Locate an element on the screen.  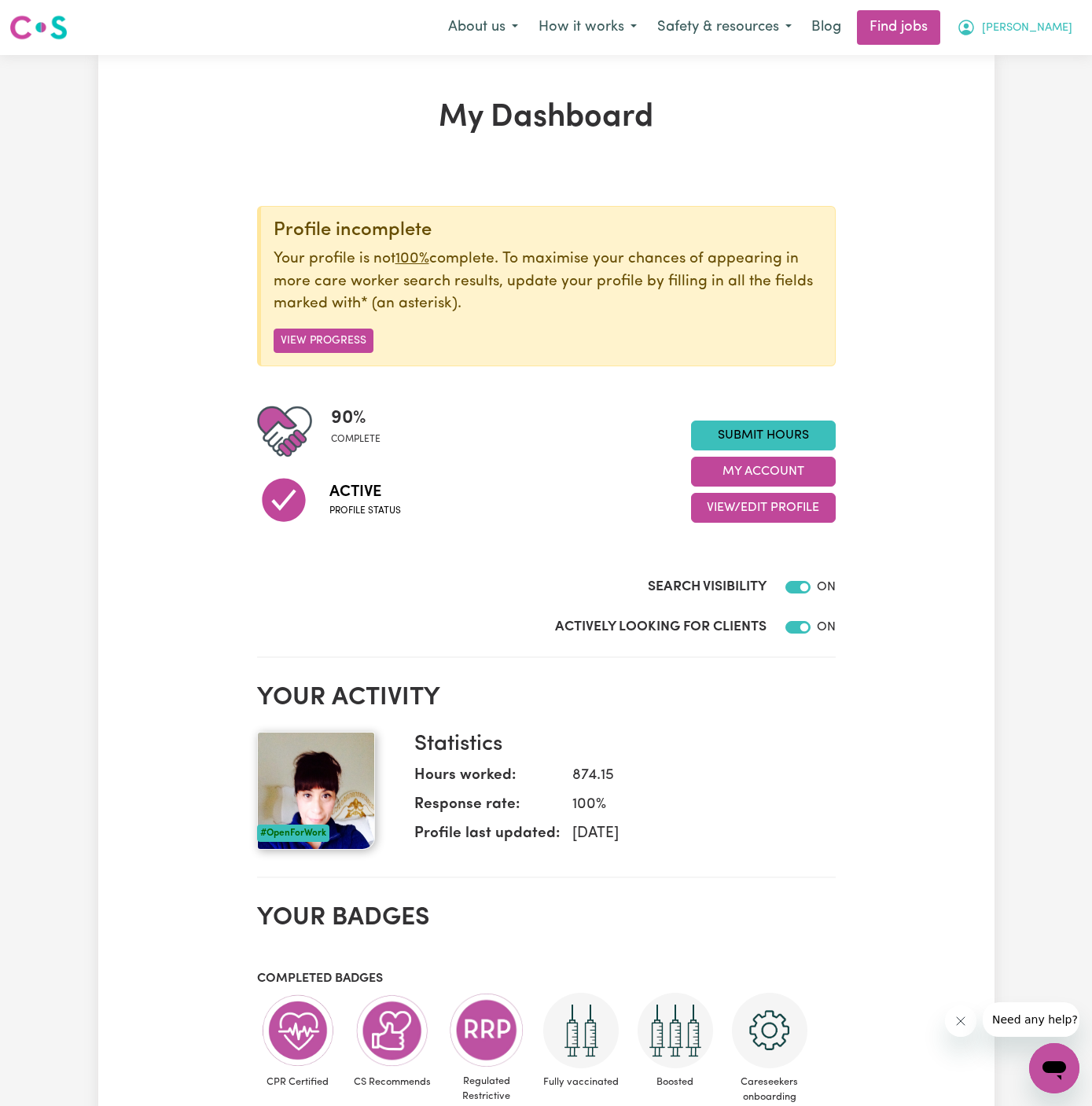
button: Safety & resources is located at coordinates (724, 27).